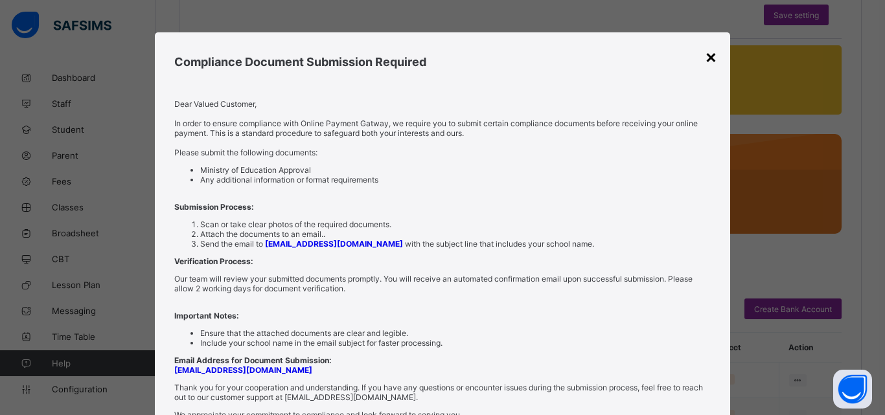 This screenshot has width=885, height=415. I want to click on p: Our team will review your submitted documents promptly. You will receive an automated confirmatio..., so click(443, 284).